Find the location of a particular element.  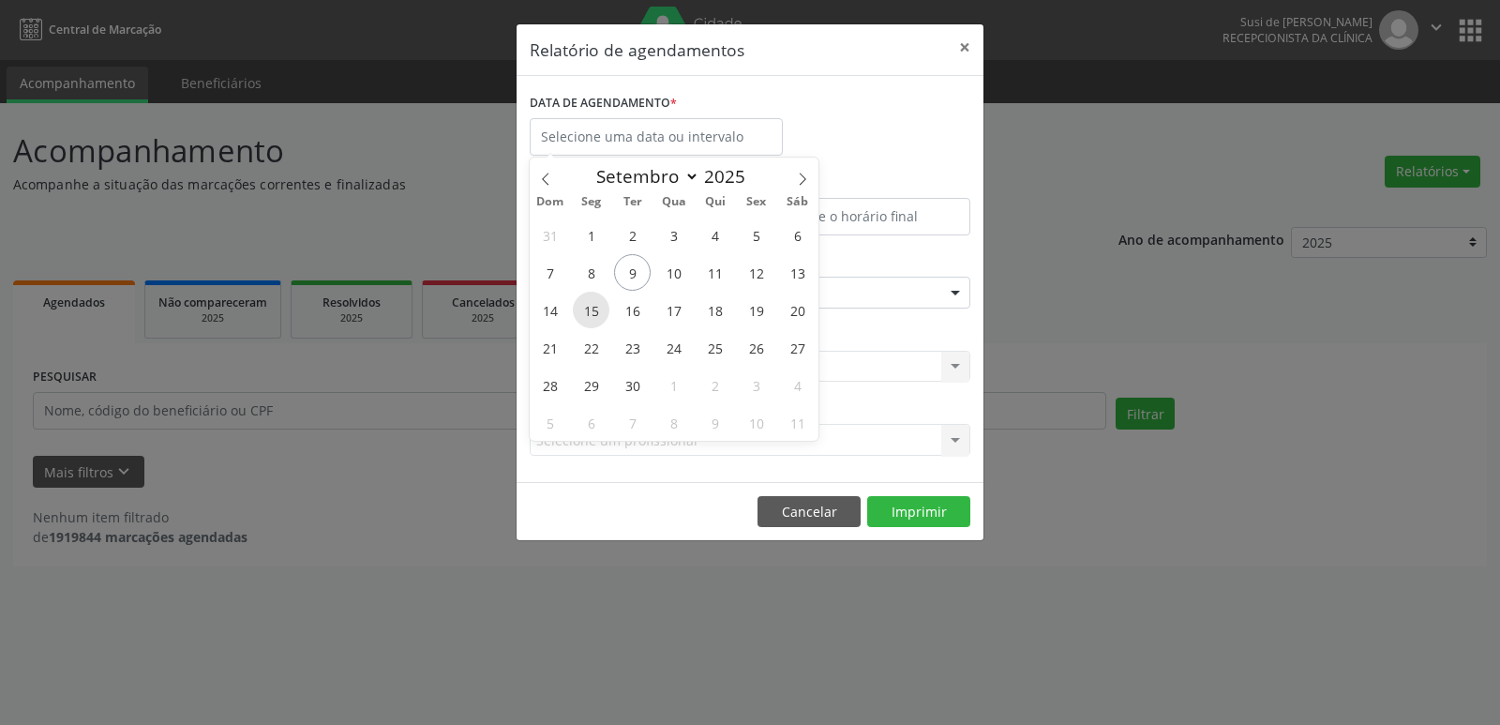

button: Imprimir is located at coordinates (919, 512).